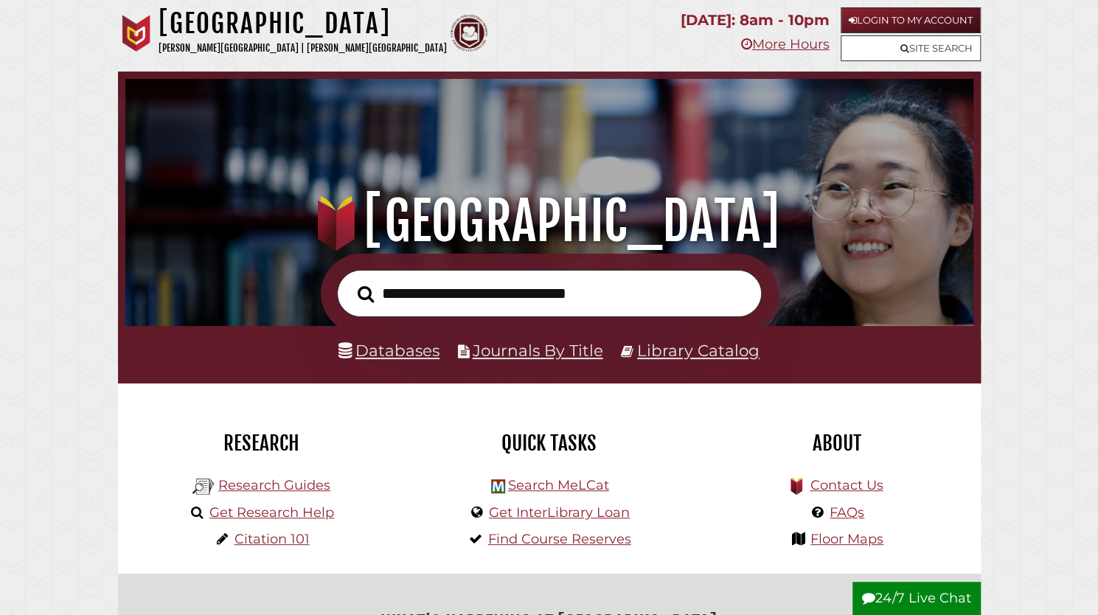 This screenshot has width=1098, height=615. Describe the element at coordinates (388, 350) in the screenshot. I see `a: Databases` at that location.